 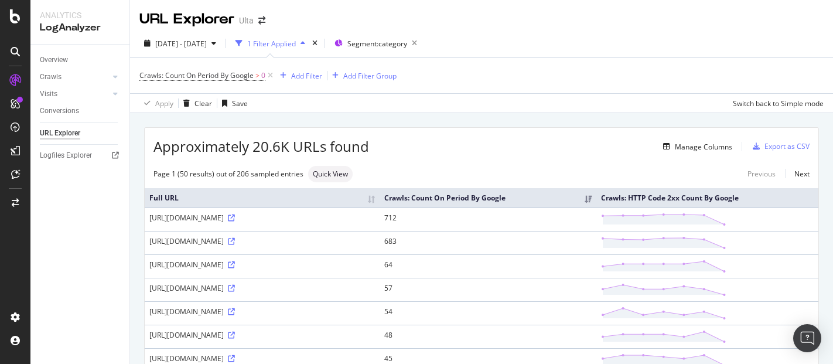 What do you see at coordinates (370, 76) in the screenshot?
I see `div: Add Filter Group` at bounding box center [370, 76].